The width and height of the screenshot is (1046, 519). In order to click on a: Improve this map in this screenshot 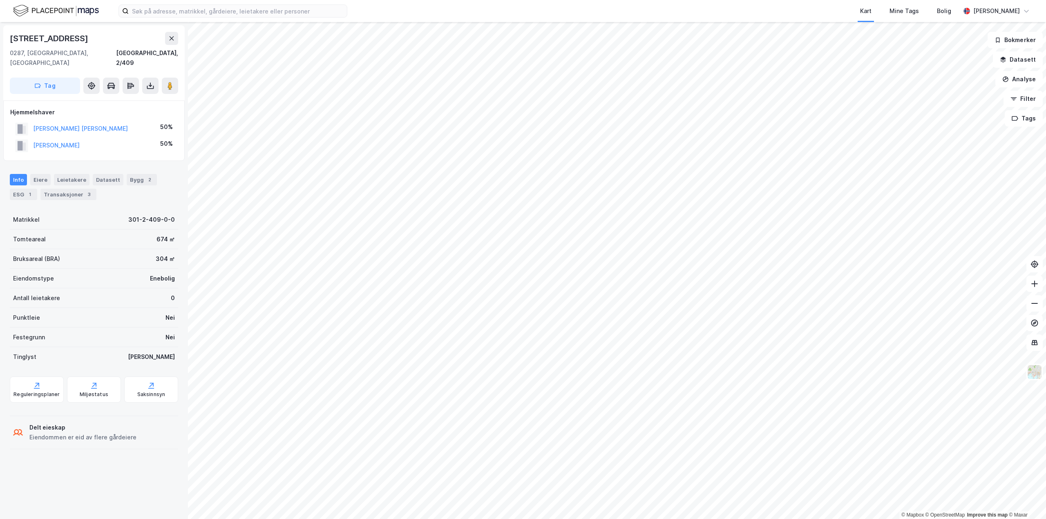, I will do `click(987, 515)`.